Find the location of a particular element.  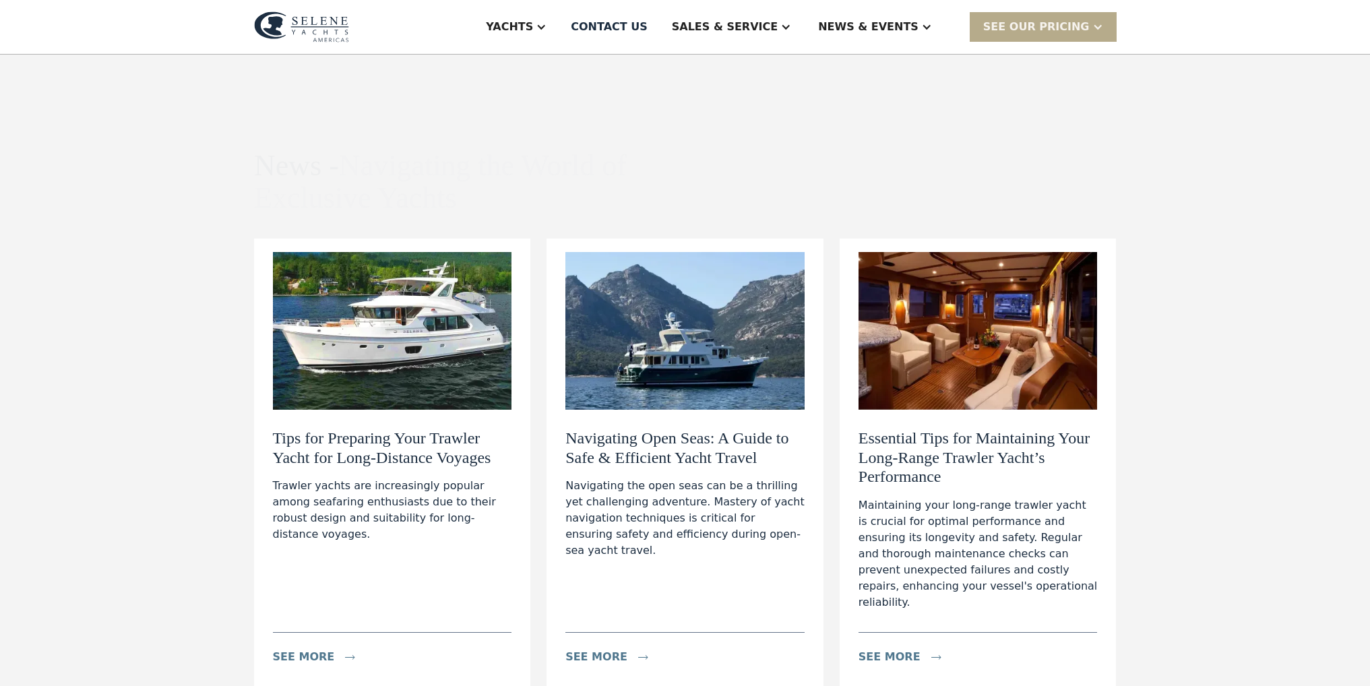

h2: Tips for Preparing Your Trawler Yacht for Long-Distance Voyages is located at coordinates (392, 448).